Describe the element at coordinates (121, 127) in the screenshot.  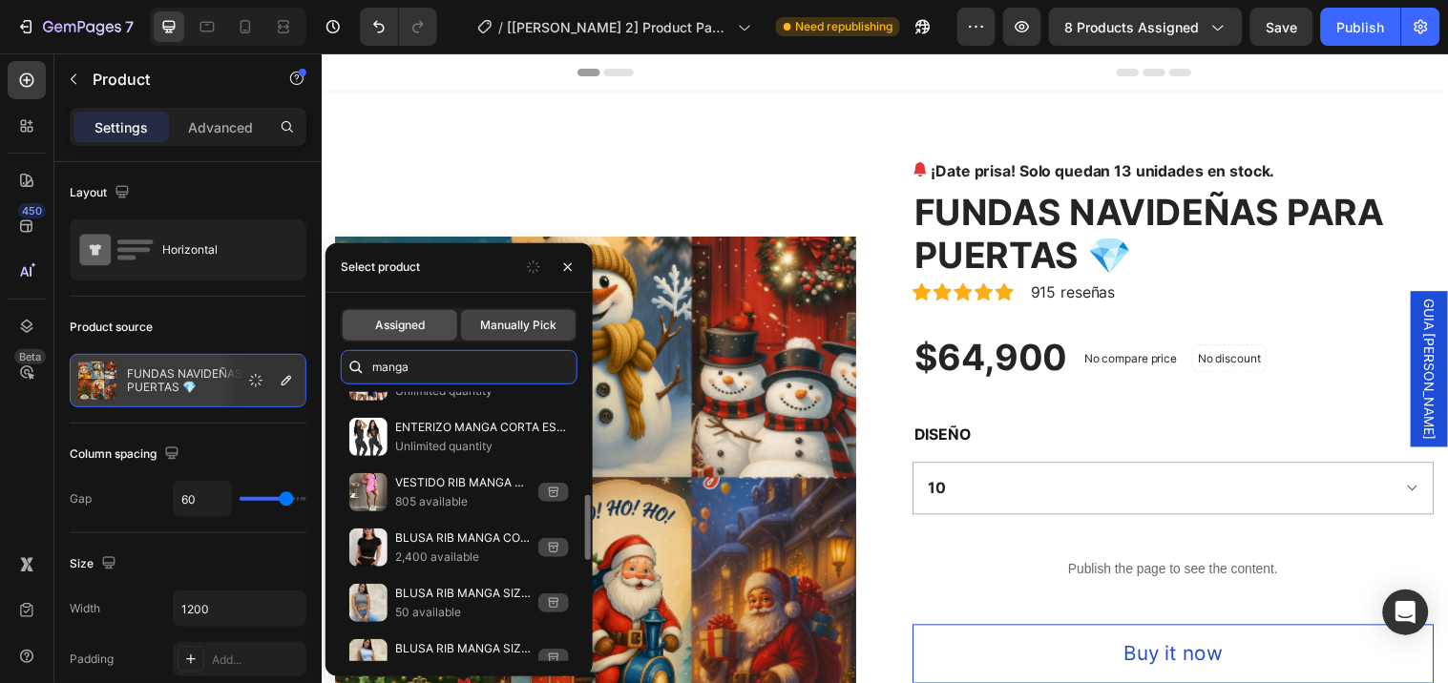
I see `p: Settings` at that location.